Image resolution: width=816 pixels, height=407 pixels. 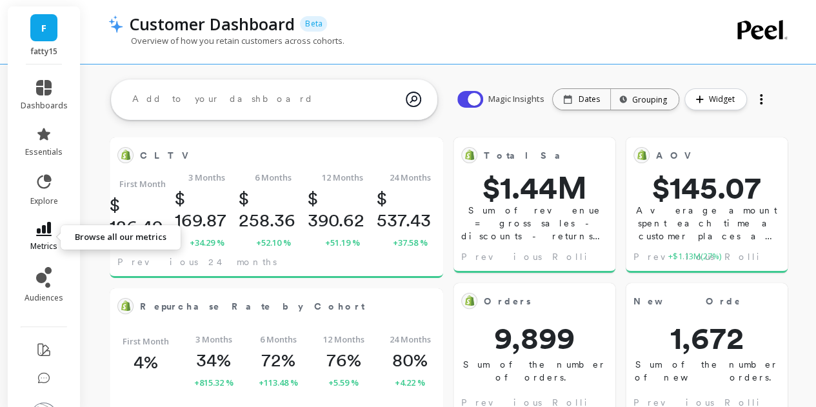 I want to click on p: 4%, so click(x=146, y=362).